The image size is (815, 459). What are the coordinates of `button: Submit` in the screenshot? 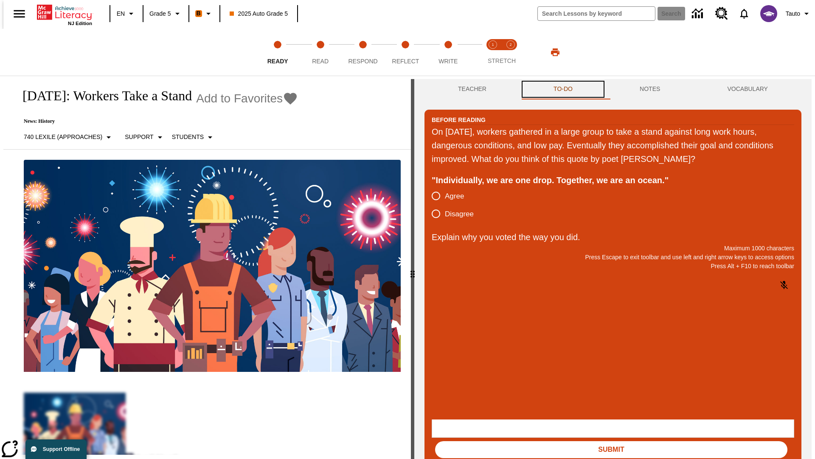 It's located at (611, 449).